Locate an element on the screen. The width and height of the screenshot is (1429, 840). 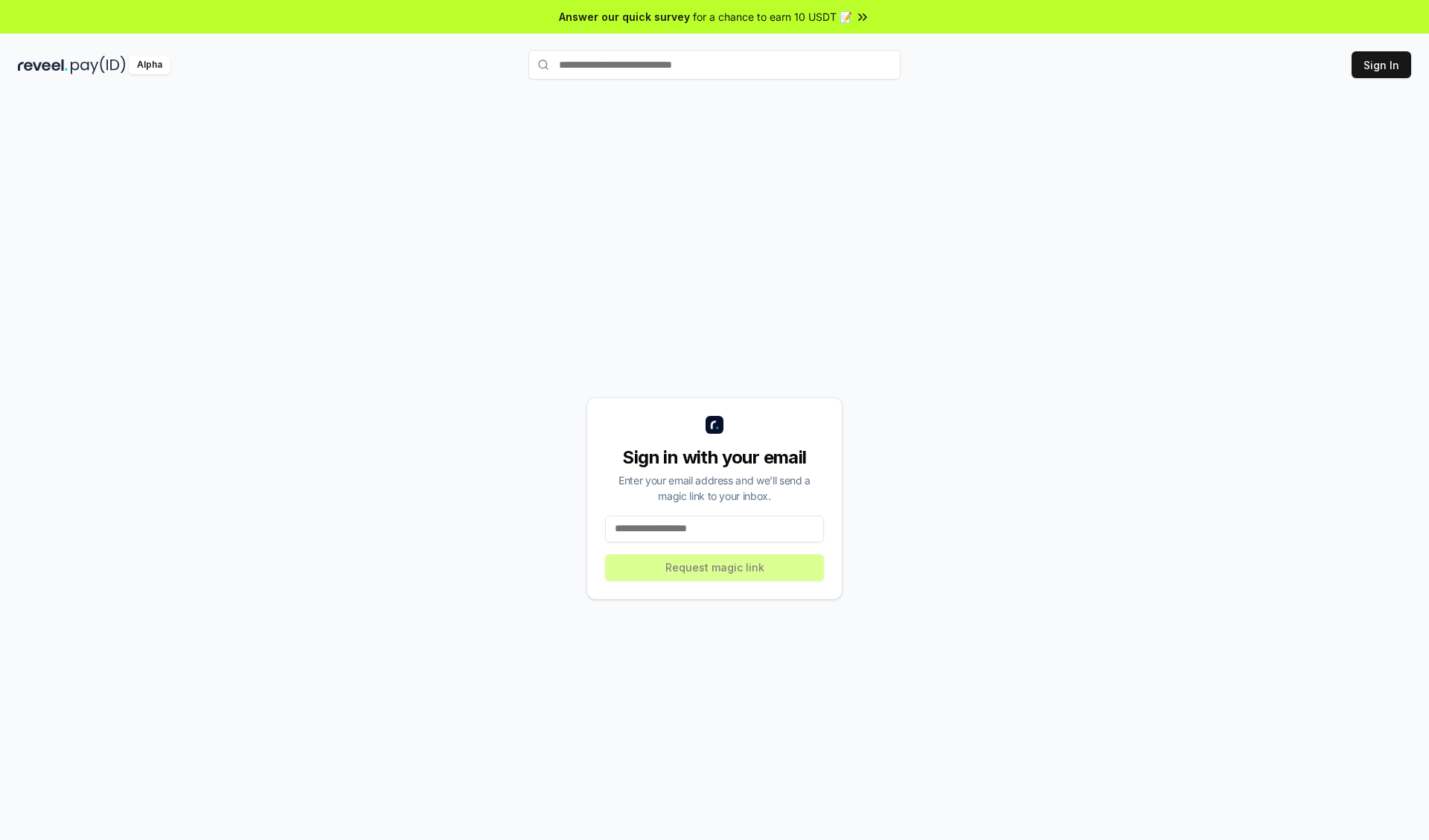
img: pay_id is located at coordinates (99, 64).